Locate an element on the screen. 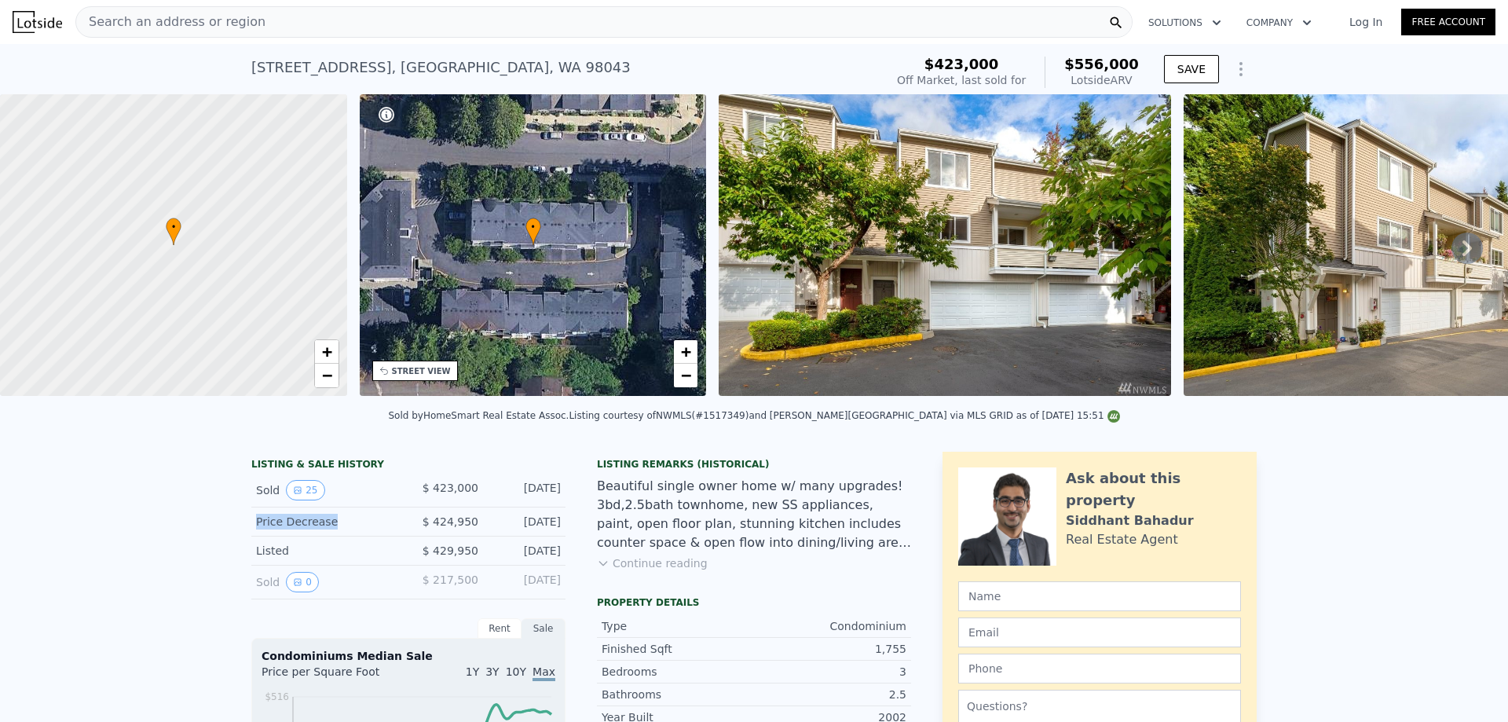  input: Phone is located at coordinates (1100, 668).